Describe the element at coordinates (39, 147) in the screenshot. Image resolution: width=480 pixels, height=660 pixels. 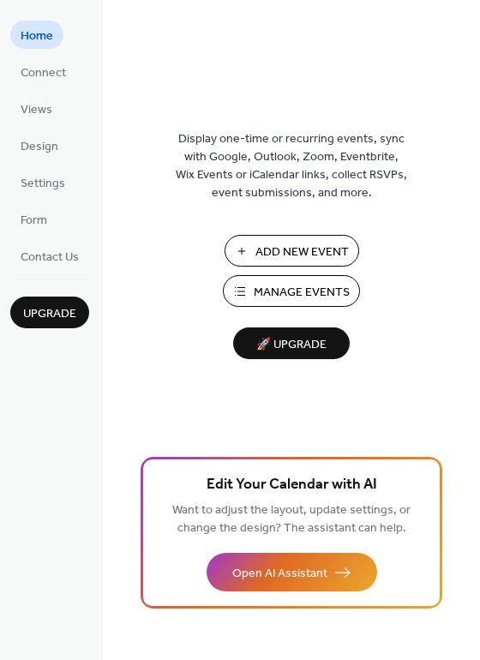
I see `span: Design` at that location.